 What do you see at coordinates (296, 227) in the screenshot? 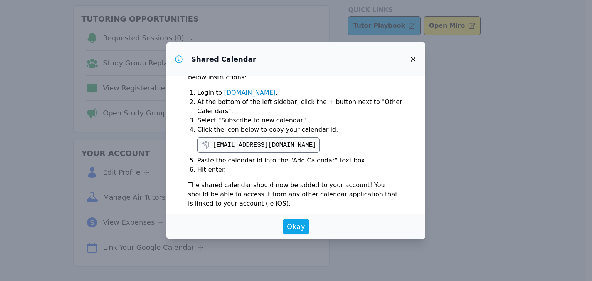
I see `button: Okay` at bounding box center [296, 227].